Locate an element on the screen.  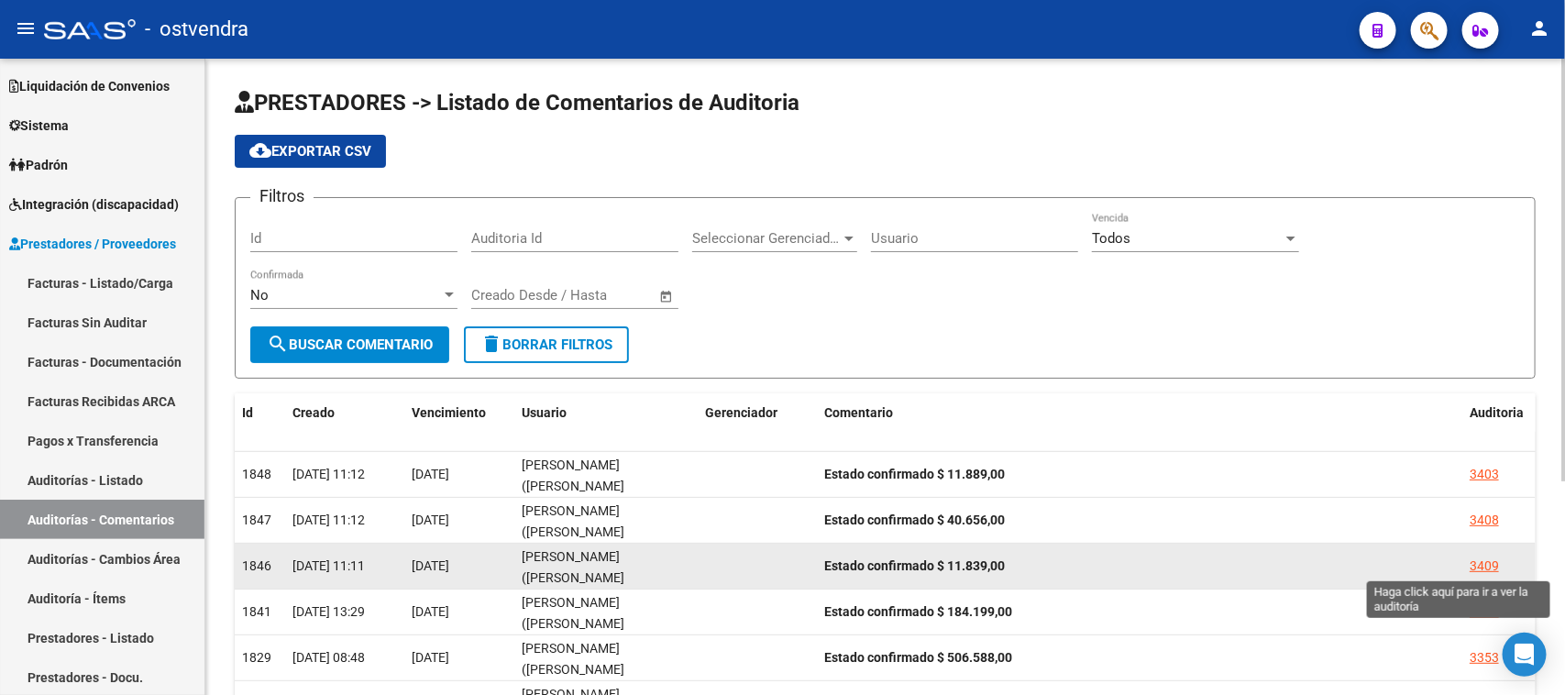
div: 3405 is located at coordinates (1485, 612).